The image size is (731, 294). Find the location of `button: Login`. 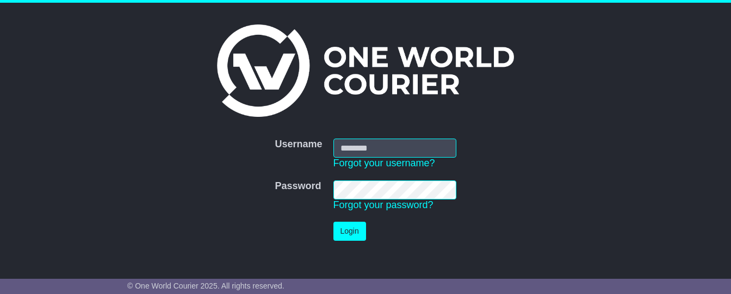

button: Login is located at coordinates (350, 231).